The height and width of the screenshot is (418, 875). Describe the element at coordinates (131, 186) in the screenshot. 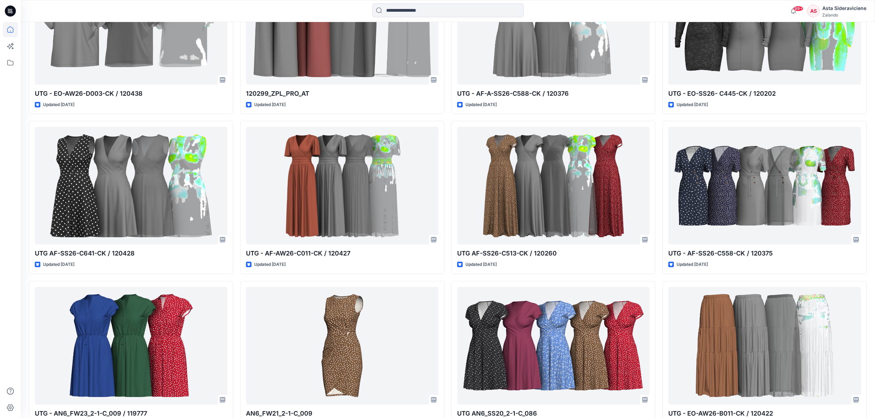

I see `a: UTG AF-SS26-C641-CK / 120428` at that location.